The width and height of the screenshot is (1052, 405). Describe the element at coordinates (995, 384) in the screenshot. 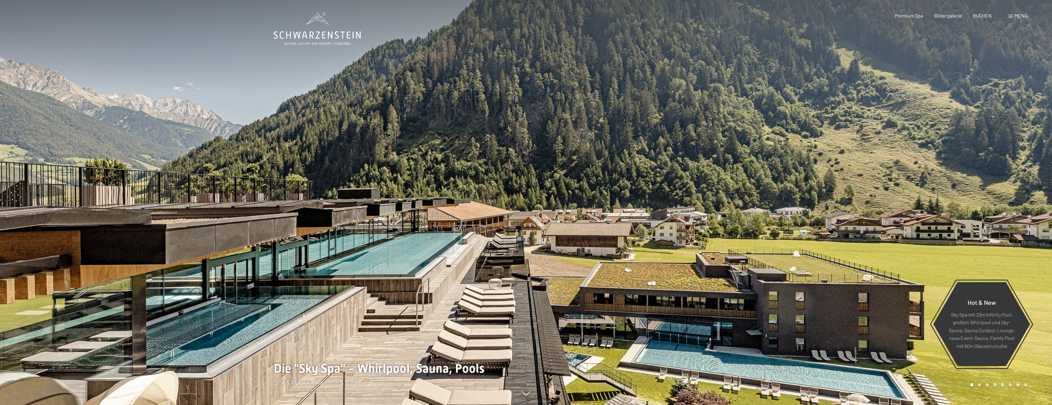

I see `div: Carousel Page 4` at that location.